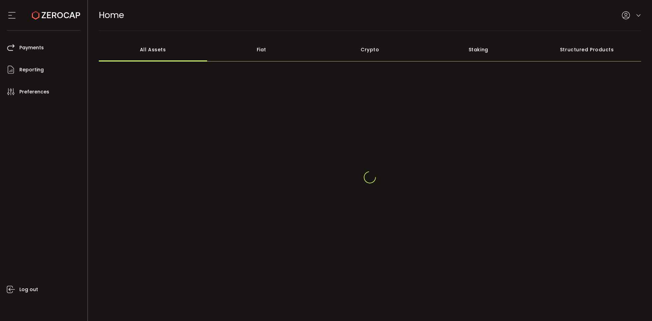  I want to click on div: Staking, so click(479, 50).